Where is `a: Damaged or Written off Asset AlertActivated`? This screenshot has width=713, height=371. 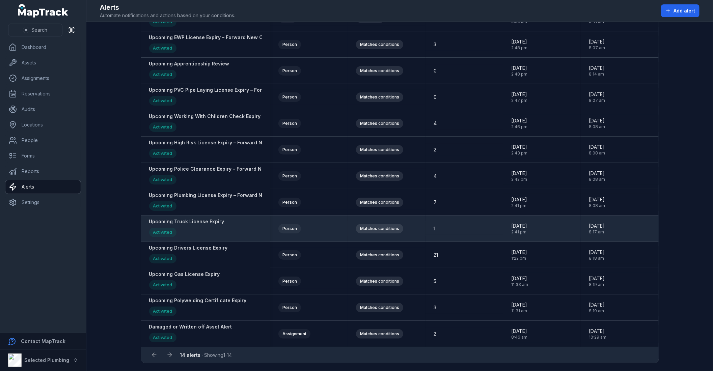 a: Damaged or Written off Asset AlertActivated is located at coordinates (191, 334).